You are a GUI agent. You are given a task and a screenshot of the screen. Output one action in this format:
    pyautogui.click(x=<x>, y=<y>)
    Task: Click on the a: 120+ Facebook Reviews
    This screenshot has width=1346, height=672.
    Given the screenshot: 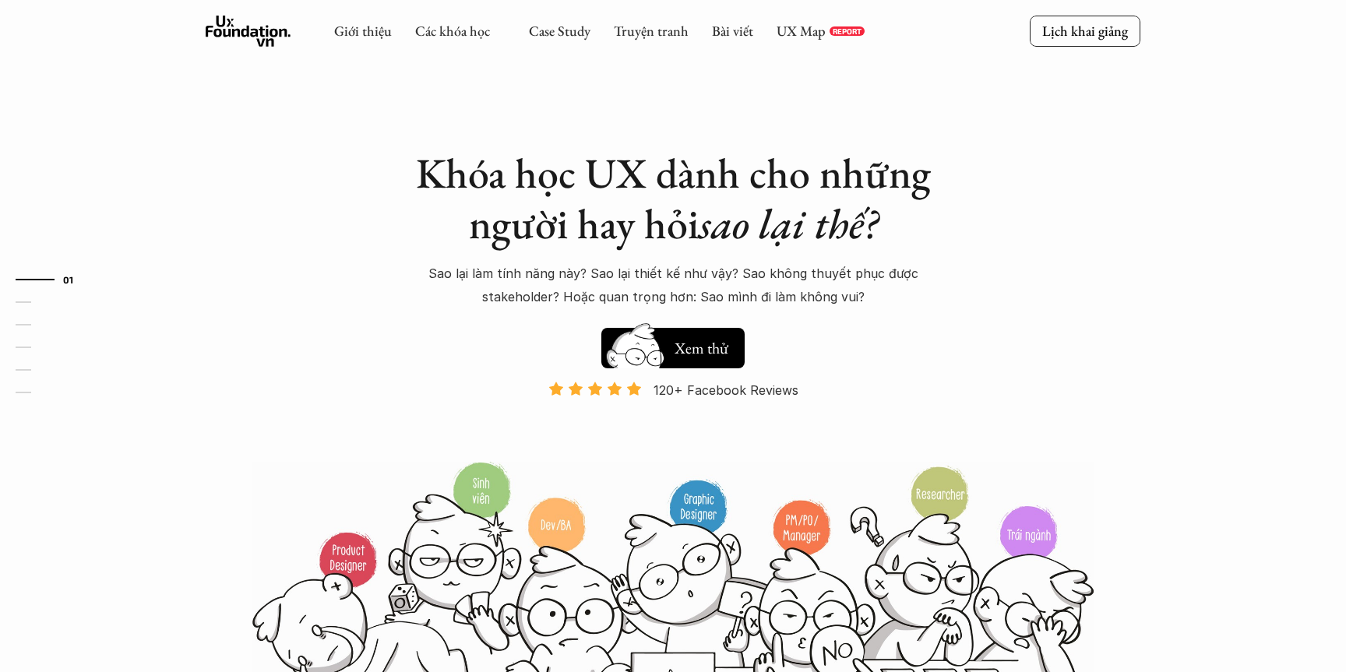 What is the action you would take?
    pyautogui.click(x=673, y=420)
    